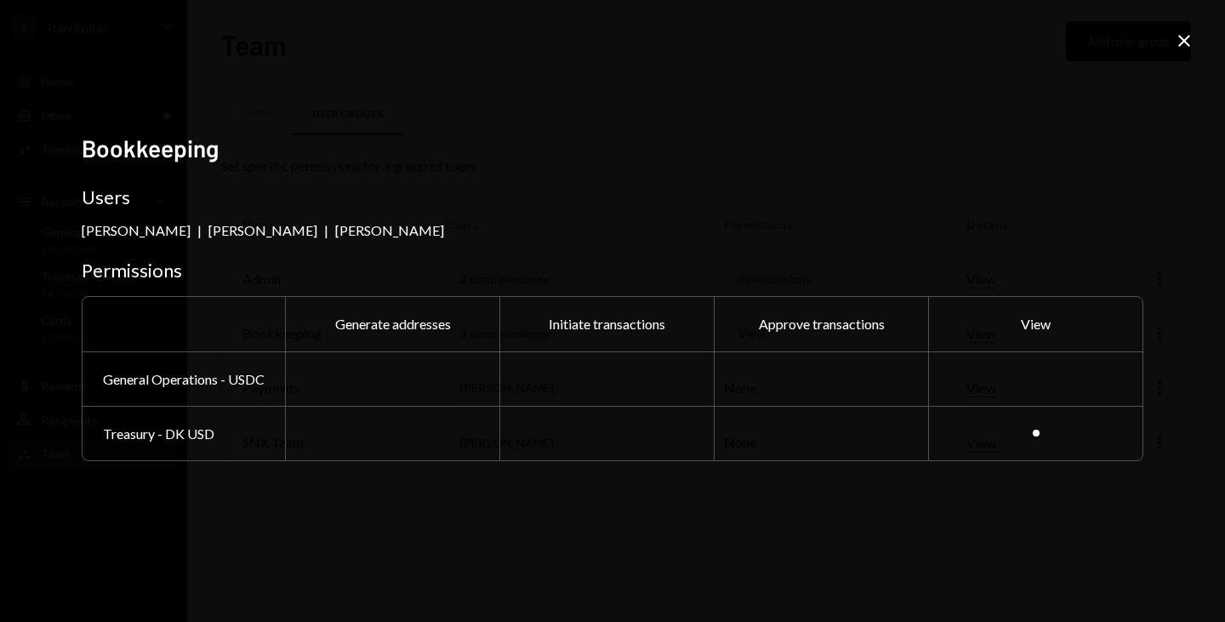 This screenshot has width=1225, height=622. What do you see at coordinates (612, 148) in the screenshot?
I see `h2: Bookkeeping` at bounding box center [612, 148].